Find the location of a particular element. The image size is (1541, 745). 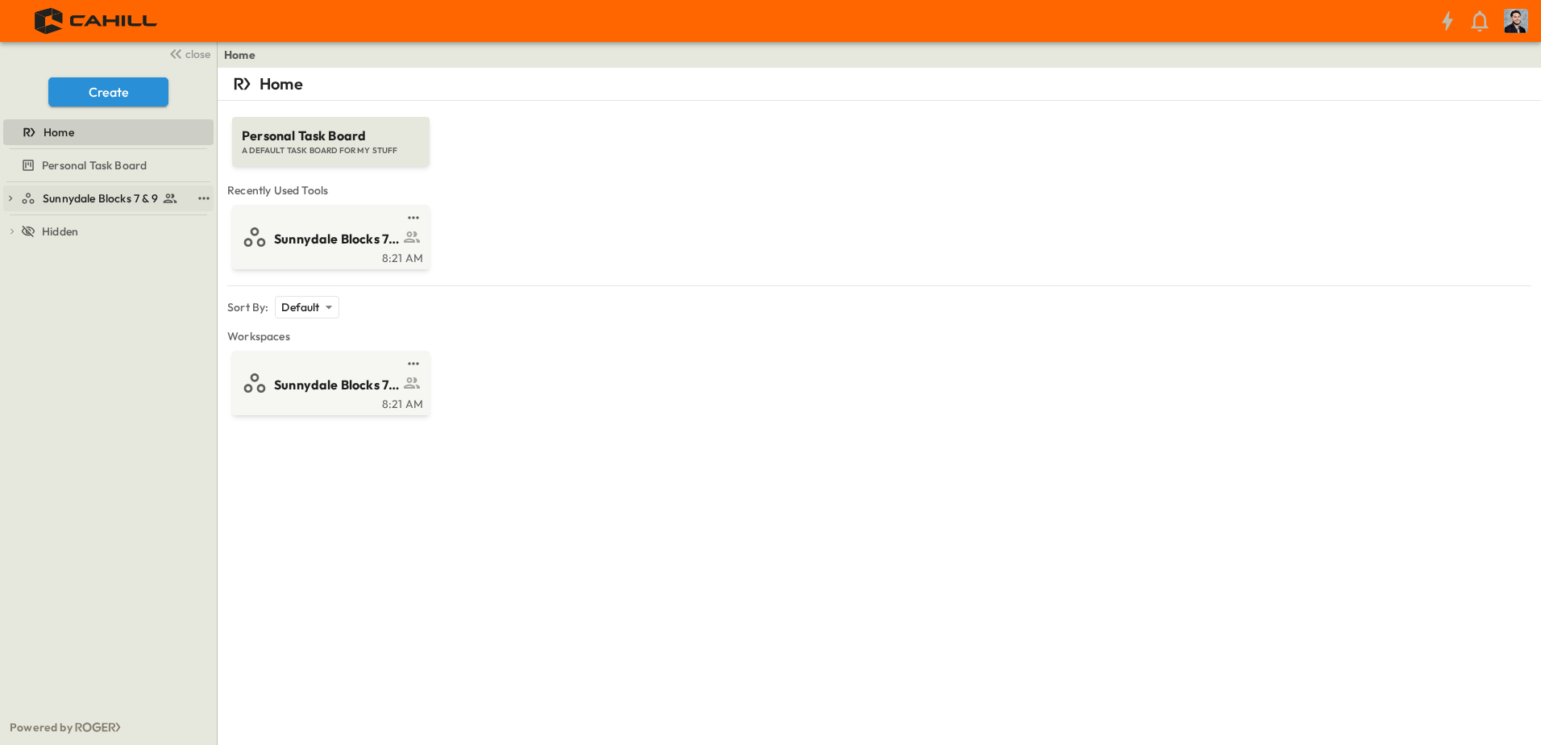

nav: breadcrumbs is located at coordinates (244, 55).